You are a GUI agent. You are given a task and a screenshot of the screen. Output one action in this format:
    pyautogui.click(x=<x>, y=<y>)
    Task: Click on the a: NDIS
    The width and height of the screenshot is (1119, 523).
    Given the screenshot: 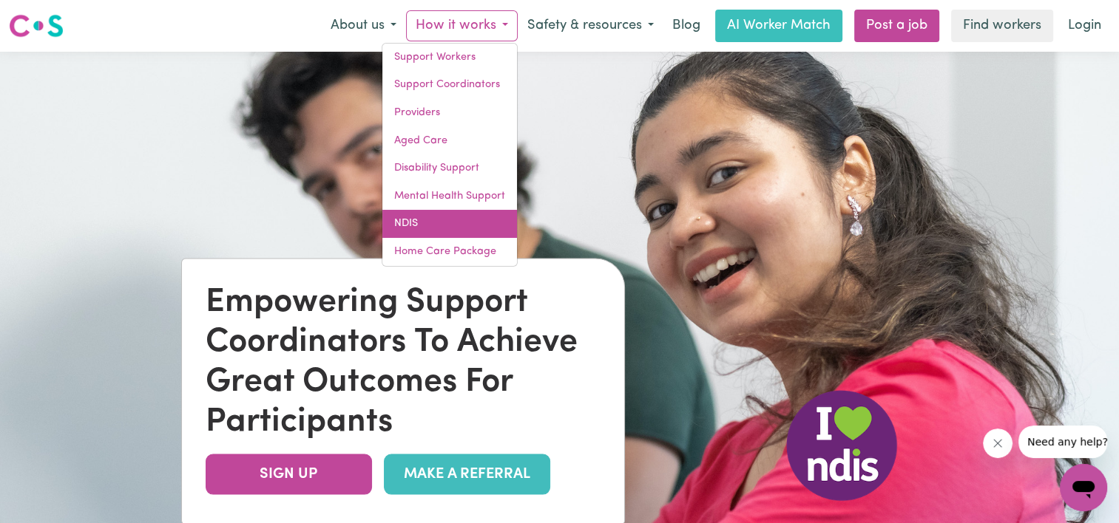 What is the action you would take?
    pyautogui.click(x=450, y=224)
    